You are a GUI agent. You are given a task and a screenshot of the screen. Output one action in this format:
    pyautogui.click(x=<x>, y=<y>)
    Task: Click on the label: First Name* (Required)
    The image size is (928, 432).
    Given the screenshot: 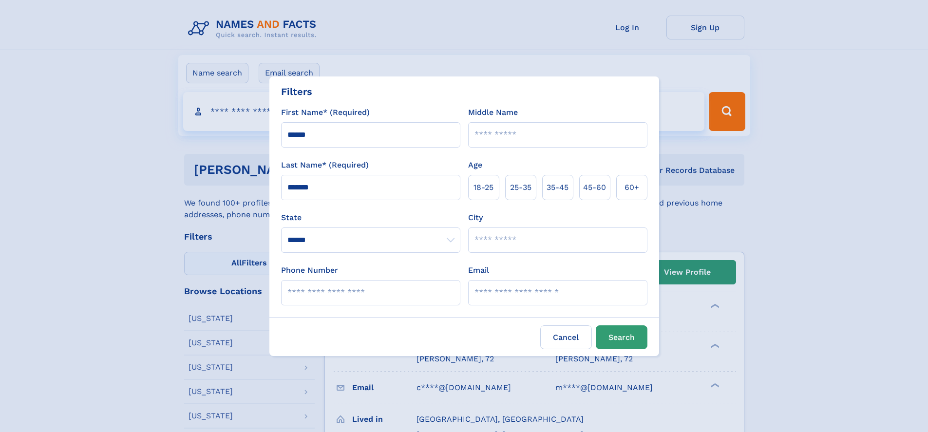 What is the action you would take?
    pyautogui.click(x=325, y=112)
    